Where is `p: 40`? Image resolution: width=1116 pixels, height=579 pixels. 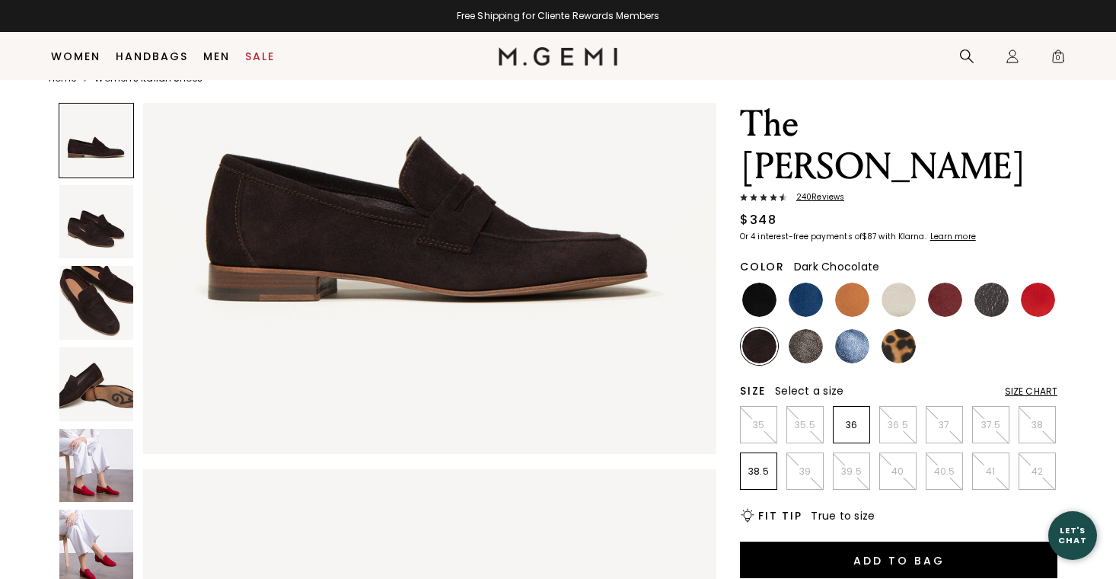 p: 40 is located at coordinates (897, 471).